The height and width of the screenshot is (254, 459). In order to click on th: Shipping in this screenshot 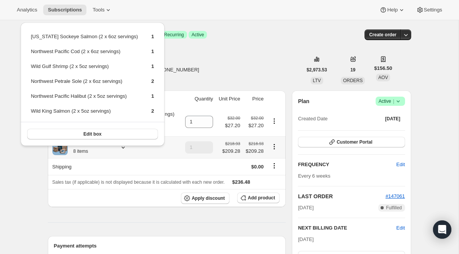, I will do `click(115, 167)`.